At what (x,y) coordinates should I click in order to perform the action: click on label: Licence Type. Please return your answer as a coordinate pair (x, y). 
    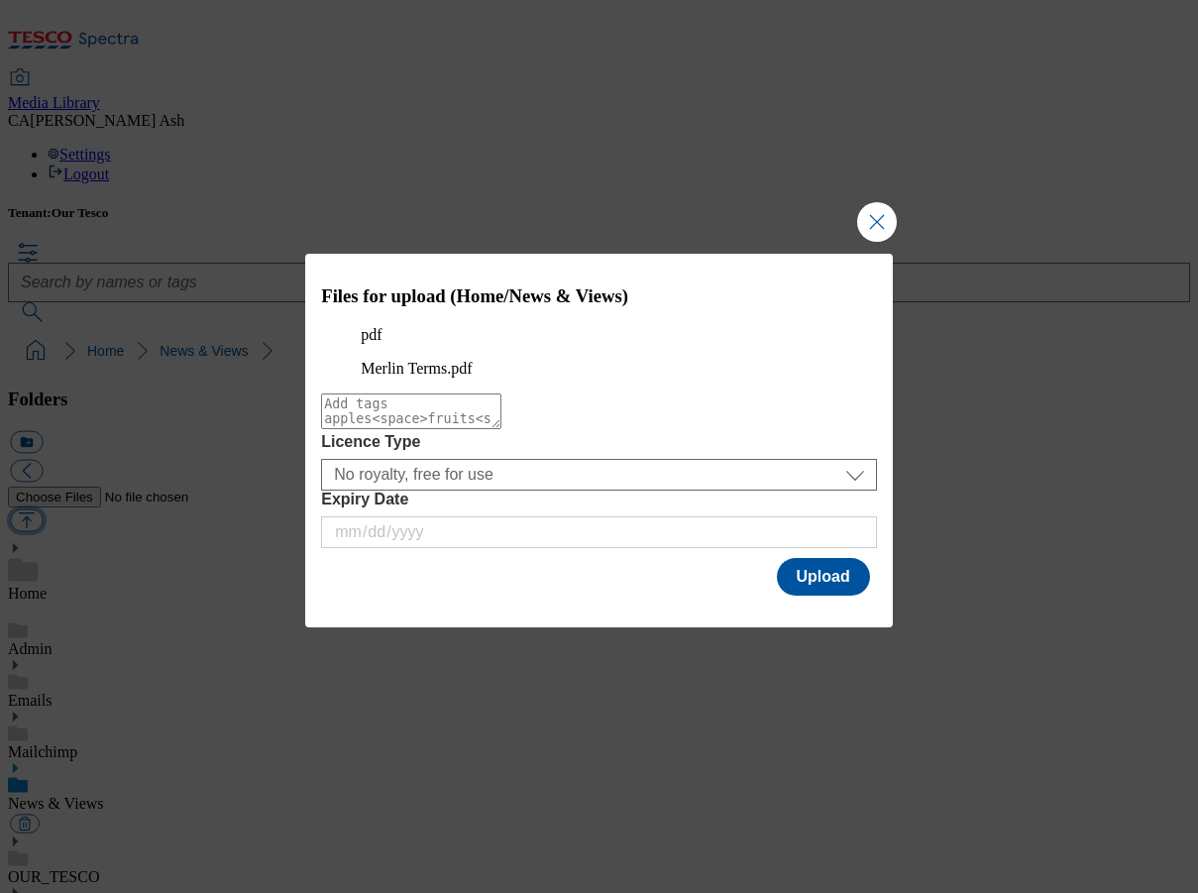
    Looking at the image, I should click on (599, 442).